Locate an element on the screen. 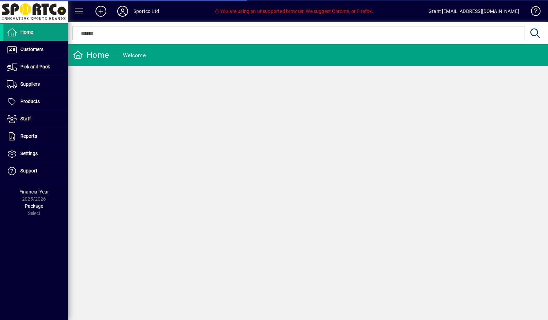  div: Home is located at coordinates (91, 55).